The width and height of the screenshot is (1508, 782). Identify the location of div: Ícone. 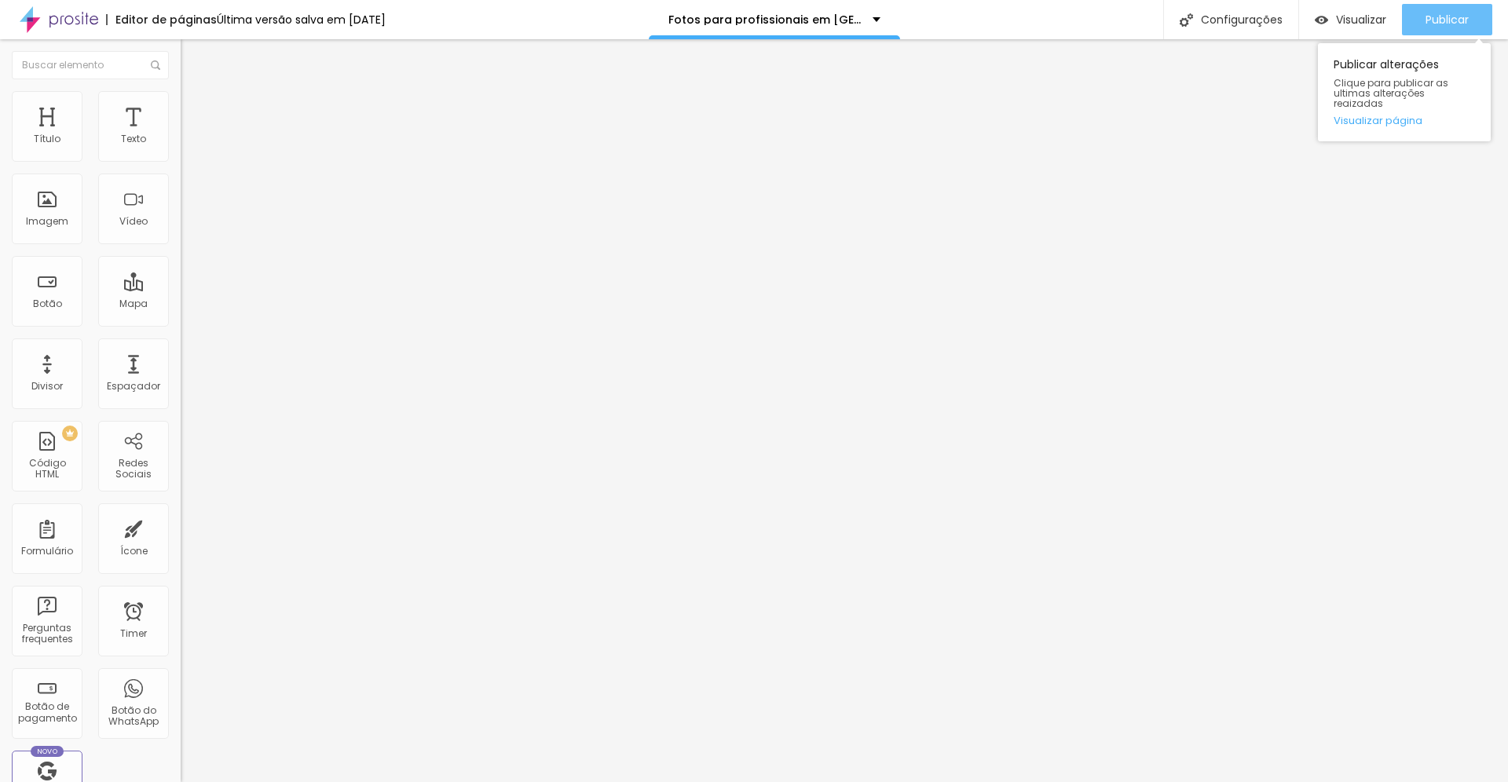
(134, 551).